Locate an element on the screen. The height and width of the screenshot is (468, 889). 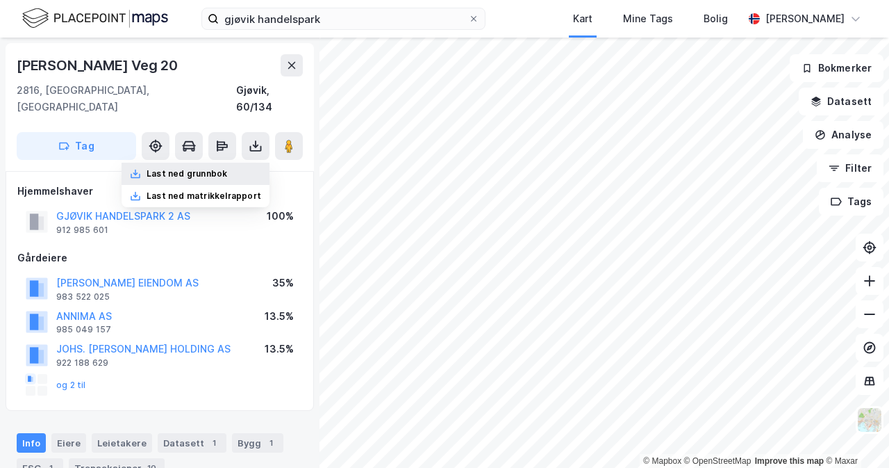
div: Hjemmelshaver is located at coordinates (160, 191).